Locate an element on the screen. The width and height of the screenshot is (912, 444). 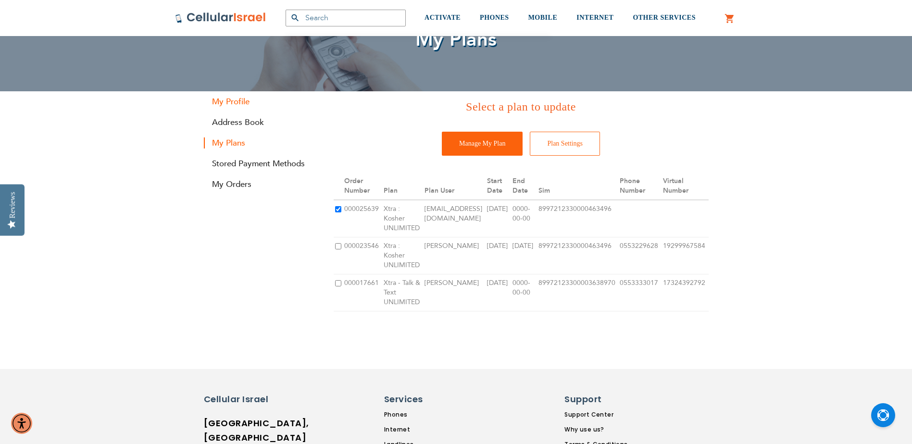
span: OTHER SERVICES is located at coordinates (664, 17).